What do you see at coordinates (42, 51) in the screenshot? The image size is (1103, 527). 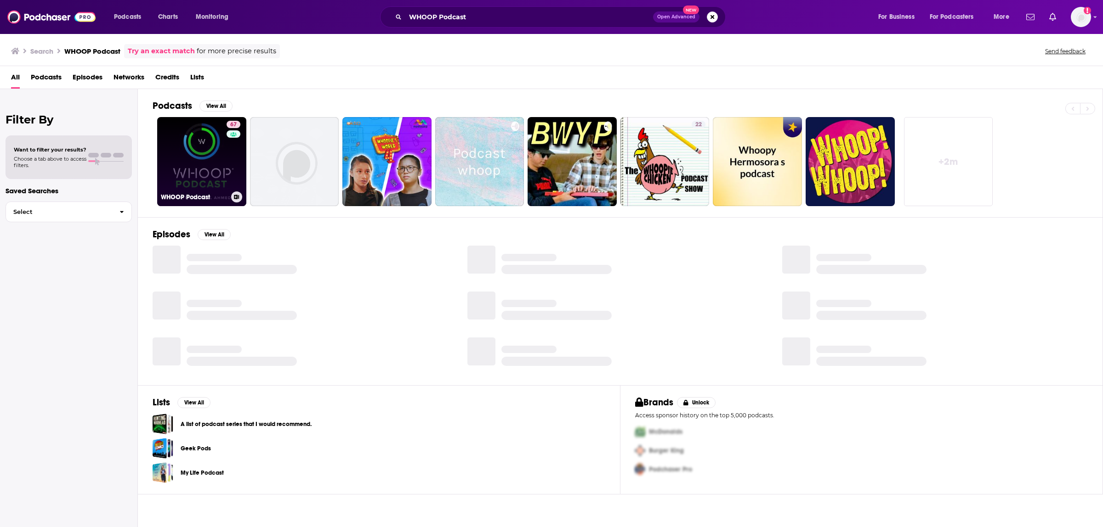 I see `h3: Search` at bounding box center [42, 51].